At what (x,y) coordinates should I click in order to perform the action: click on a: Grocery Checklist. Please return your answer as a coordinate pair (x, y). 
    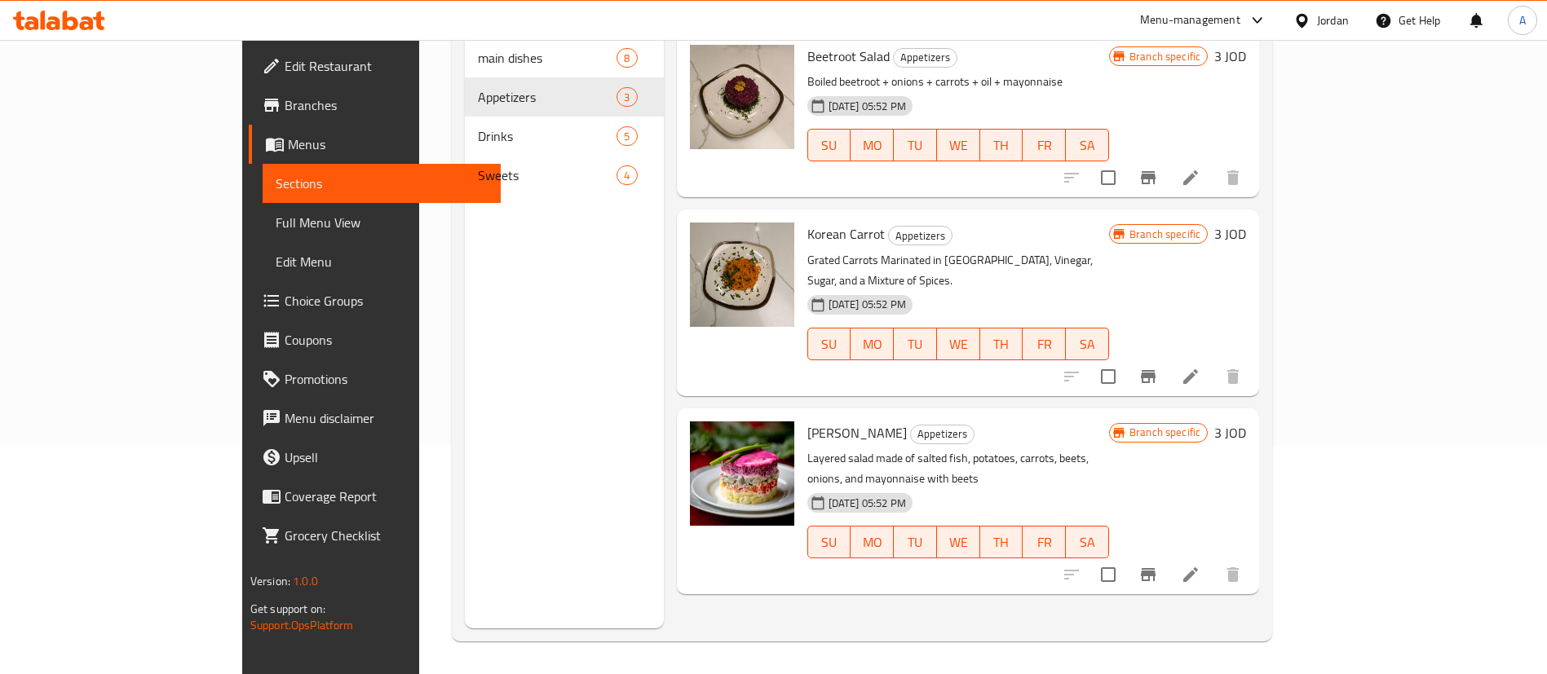
    Looking at the image, I should click on (374, 536).